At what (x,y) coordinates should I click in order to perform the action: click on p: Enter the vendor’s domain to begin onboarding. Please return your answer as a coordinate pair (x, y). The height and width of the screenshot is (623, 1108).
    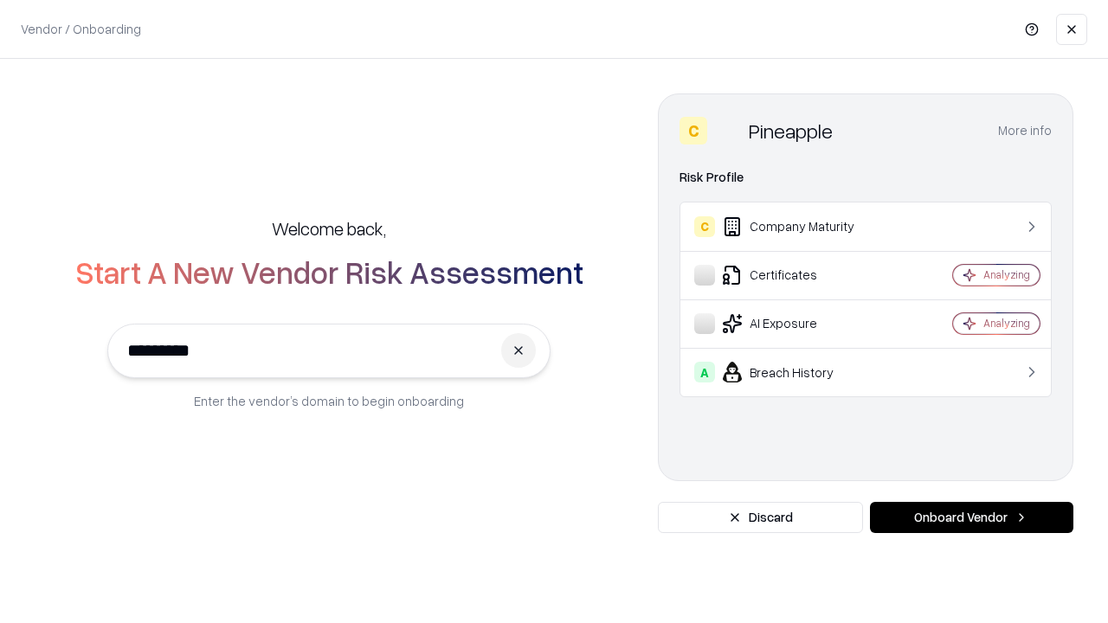
    Looking at the image, I should click on (329, 401).